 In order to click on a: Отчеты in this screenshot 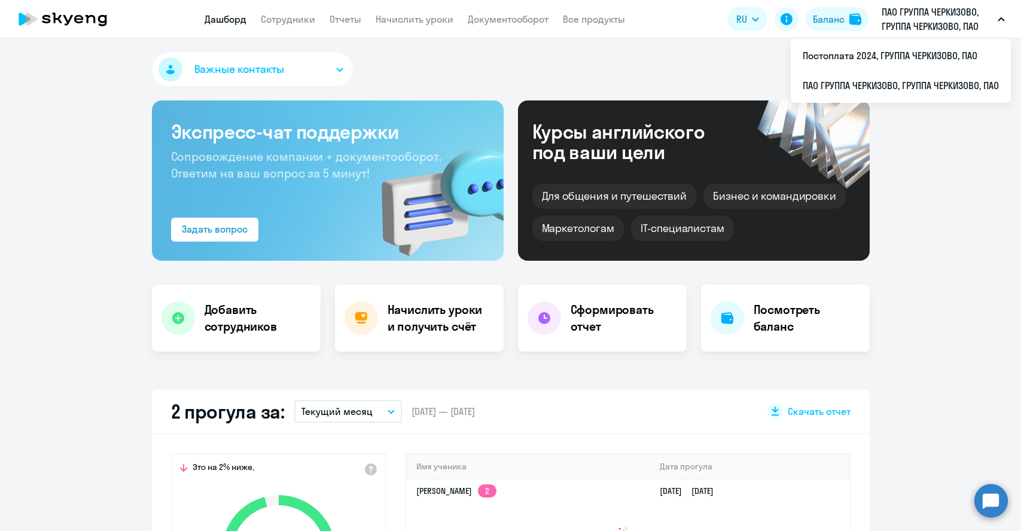, I will do `click(345, 19)`.